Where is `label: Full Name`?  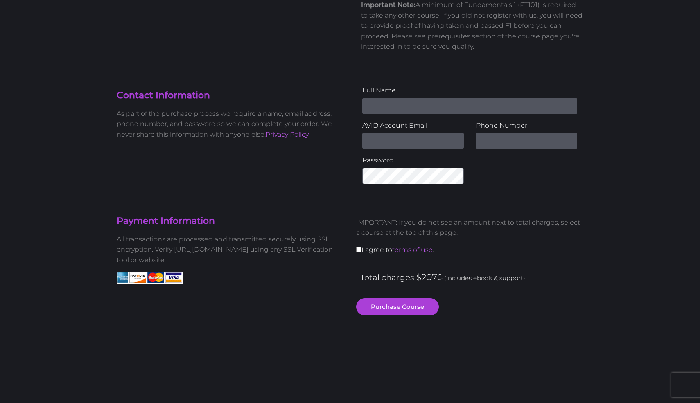 label: Full Name is located at coordinates (470, 91).